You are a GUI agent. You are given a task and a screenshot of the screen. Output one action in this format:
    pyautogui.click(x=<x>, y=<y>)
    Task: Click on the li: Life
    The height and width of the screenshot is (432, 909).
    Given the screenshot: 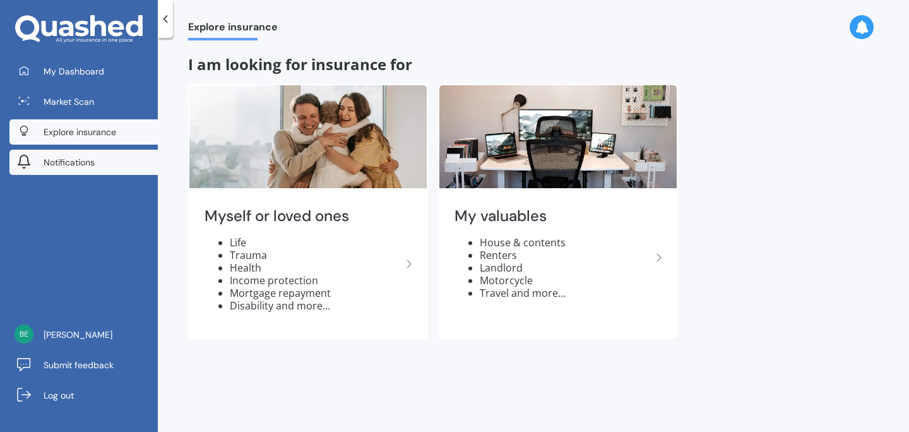 What is the action you would take?
    pyautogui.click(x=316, y=242)
    